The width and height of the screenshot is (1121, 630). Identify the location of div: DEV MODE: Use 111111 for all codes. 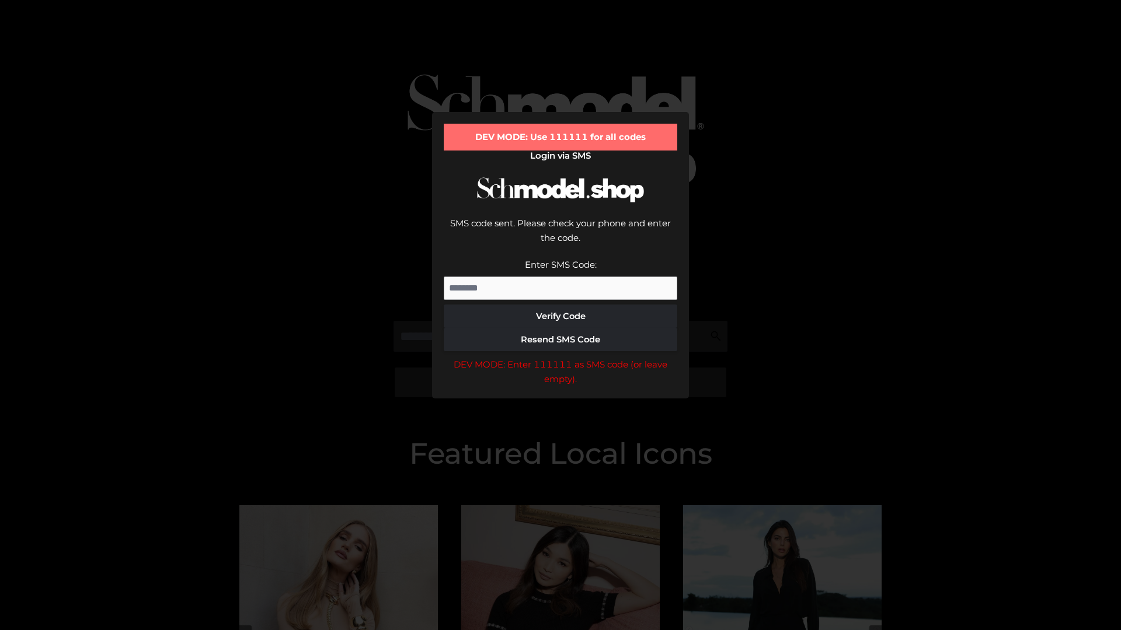
(560, 137).